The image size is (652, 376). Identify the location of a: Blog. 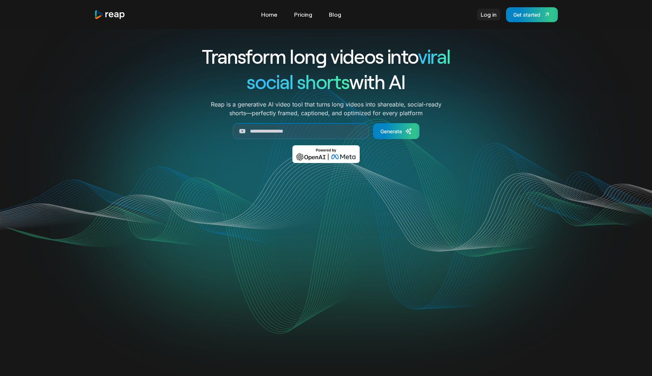
(335, 14).